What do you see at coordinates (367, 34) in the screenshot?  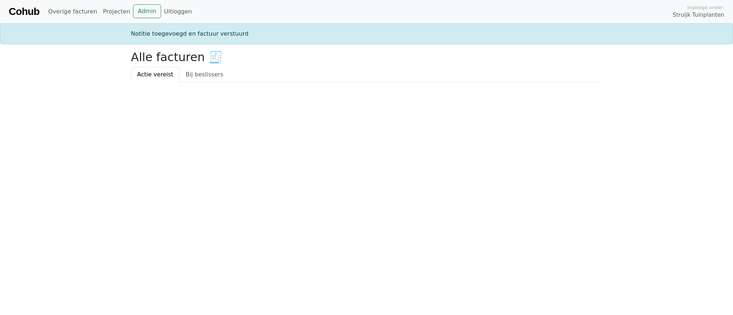 I see `div: Notitie toegevoegd en factuur verstuurd` at bounding box center [367, 34].